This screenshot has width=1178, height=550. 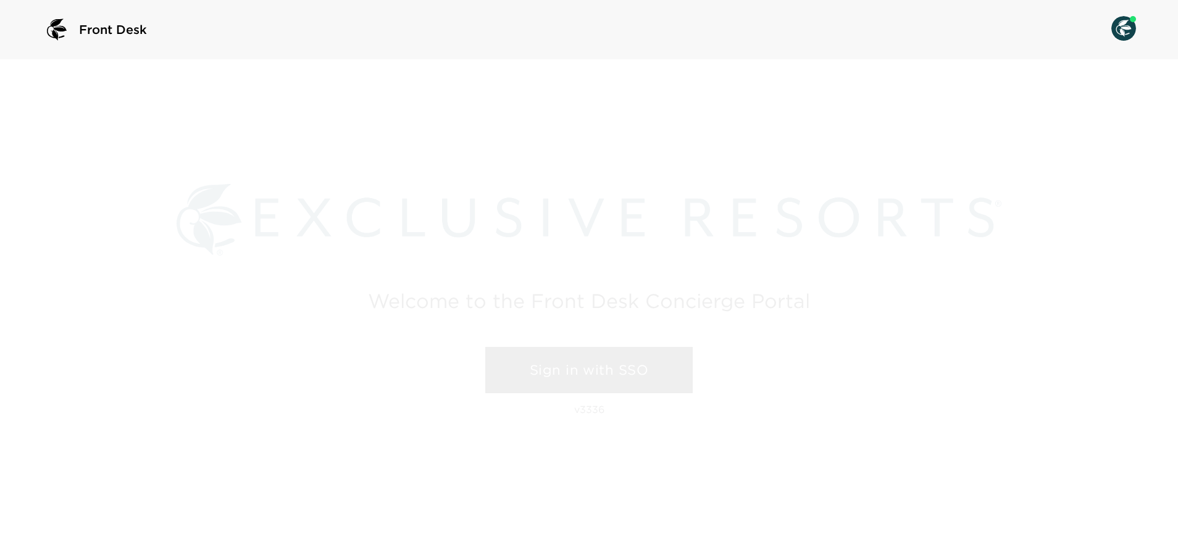 What do you see at coordinates (589, 220) in the screenshot?
I see `img: Exclusive Resorts logo` at bounding box center [589, 220].